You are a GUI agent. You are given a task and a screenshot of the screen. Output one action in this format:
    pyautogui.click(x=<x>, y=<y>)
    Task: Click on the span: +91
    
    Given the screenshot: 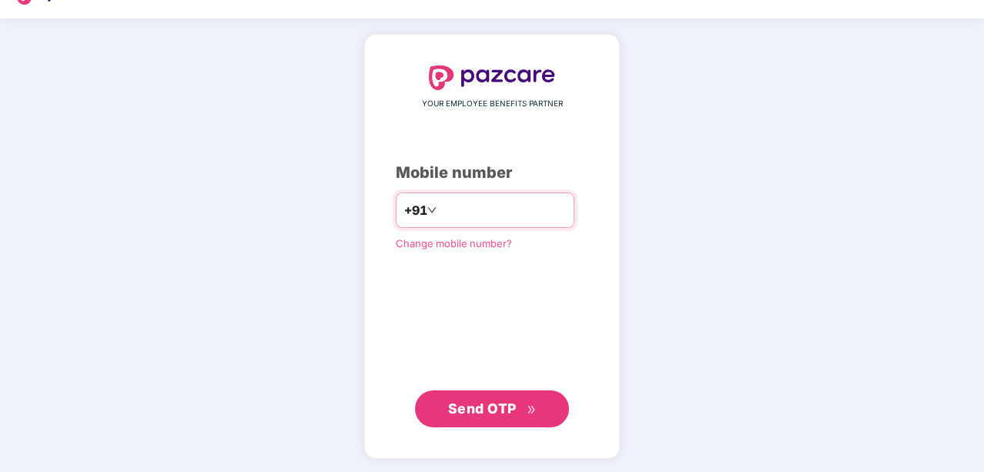 What is the action you would take?
    pyautogui.click(x=416, y=210)
    